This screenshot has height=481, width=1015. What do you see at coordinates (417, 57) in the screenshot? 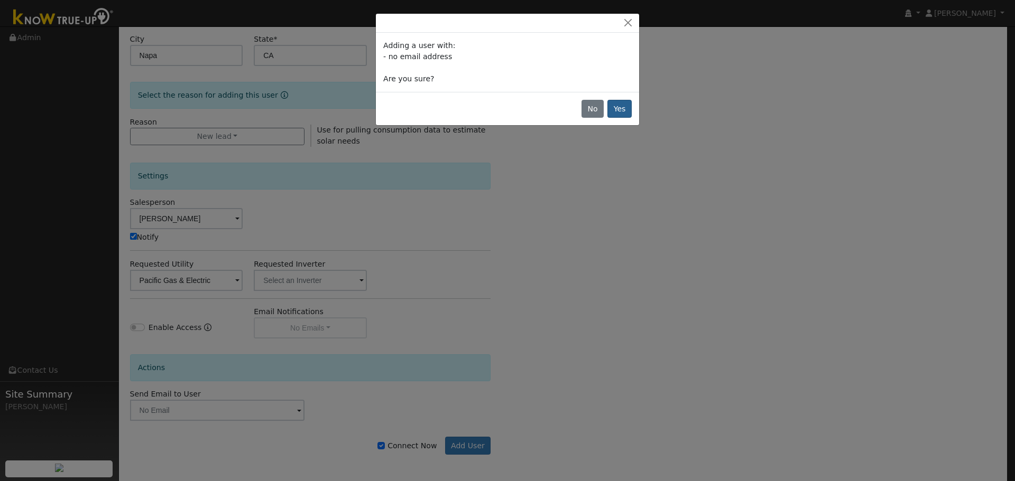
I see `span: - no email address` at bounding box center [417, 57].